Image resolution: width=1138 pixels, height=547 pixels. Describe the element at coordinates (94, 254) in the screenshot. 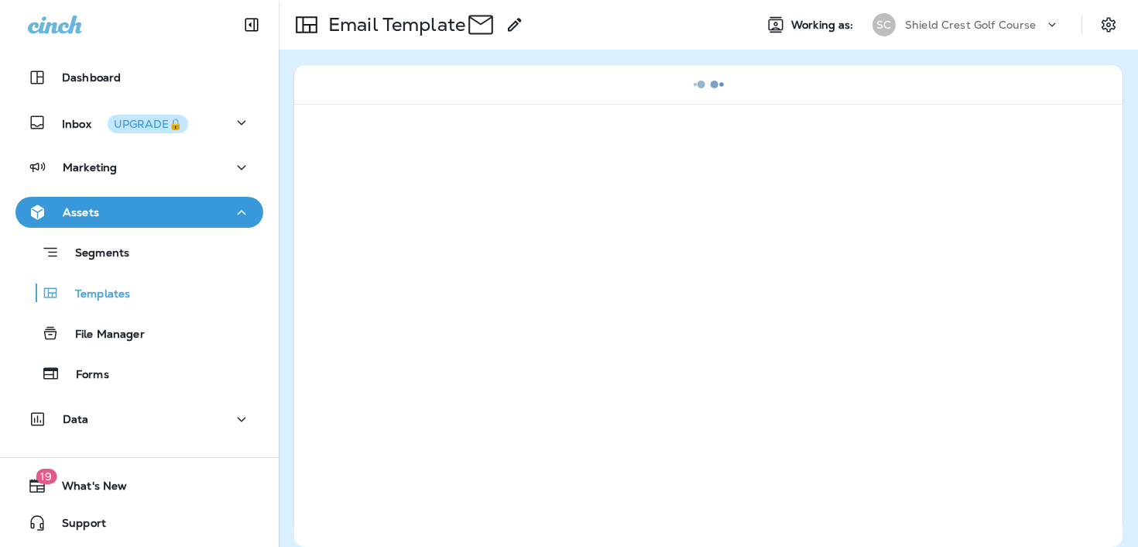

I see `p: Segments` at that location.